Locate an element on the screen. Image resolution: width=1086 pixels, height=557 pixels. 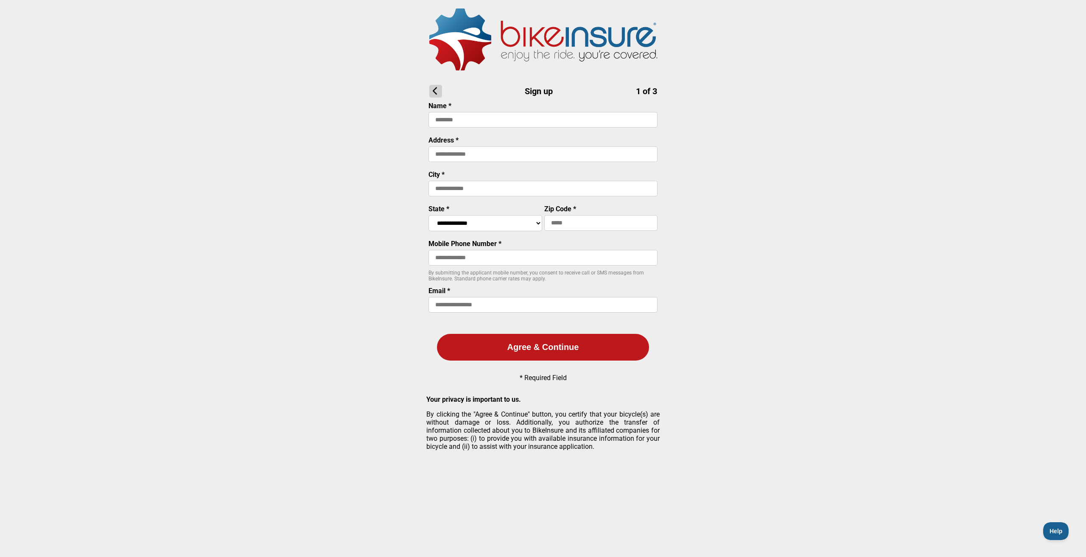
label: Email * is located at coordinates (439, 290).